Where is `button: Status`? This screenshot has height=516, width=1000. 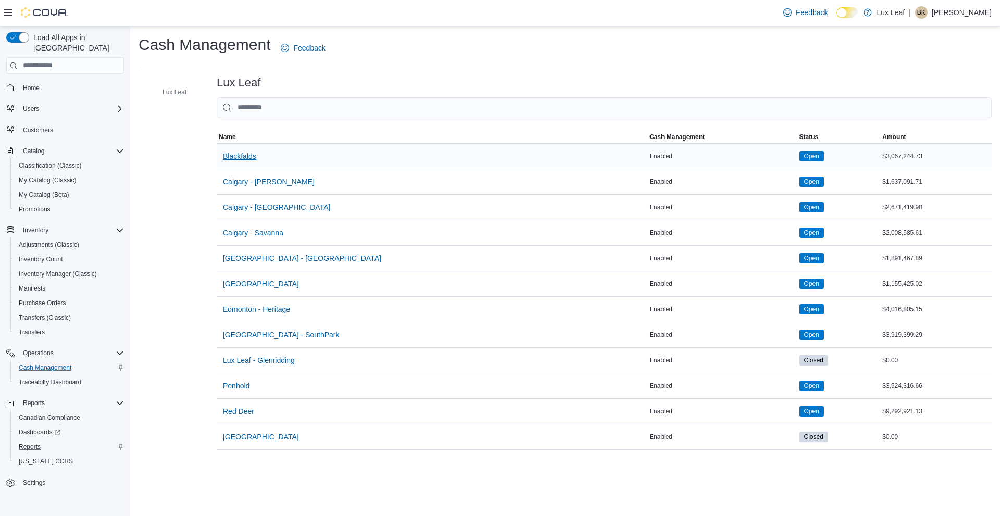
button: Status is located at coordinates (839, 137).